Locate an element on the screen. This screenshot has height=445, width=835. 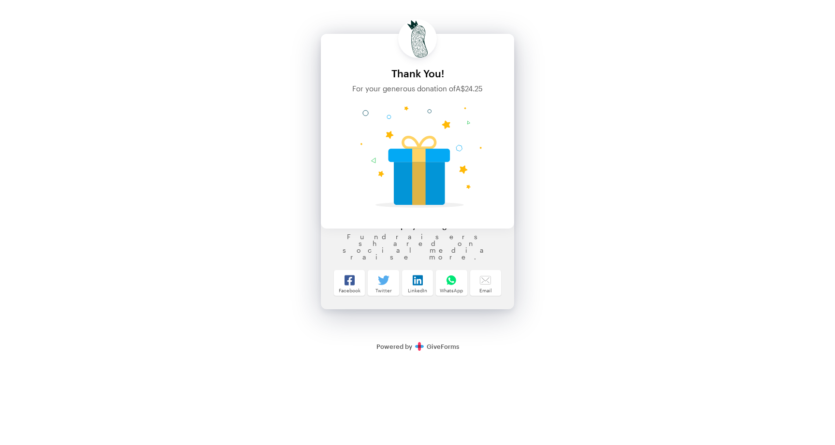
a: Secure DonationsPowered byGiveForms is located at coordinates (418, 347).